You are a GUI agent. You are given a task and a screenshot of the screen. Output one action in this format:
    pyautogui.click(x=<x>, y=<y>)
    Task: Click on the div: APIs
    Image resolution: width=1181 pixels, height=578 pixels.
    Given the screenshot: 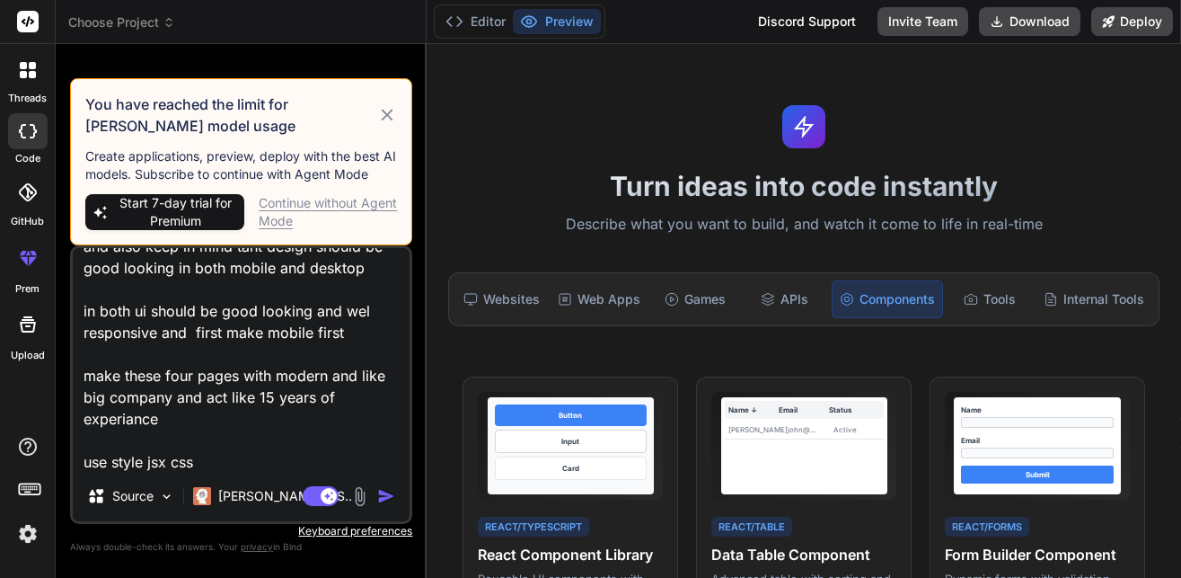 What is the action you would take?
    pyautogui.click(x=785, y=299)
    